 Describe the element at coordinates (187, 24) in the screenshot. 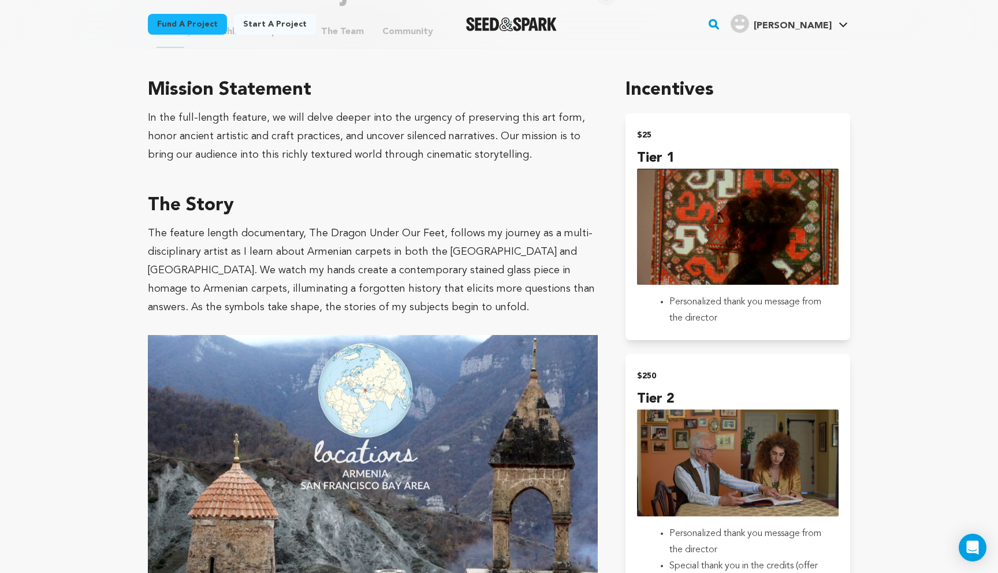

I see `a: Fund a project` at that location.